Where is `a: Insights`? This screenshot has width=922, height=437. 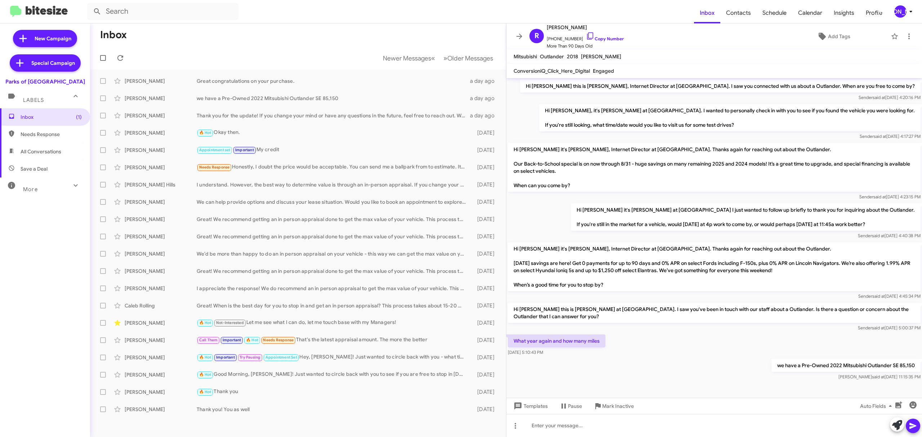
a: Insights is located at coordinates (844, 13).